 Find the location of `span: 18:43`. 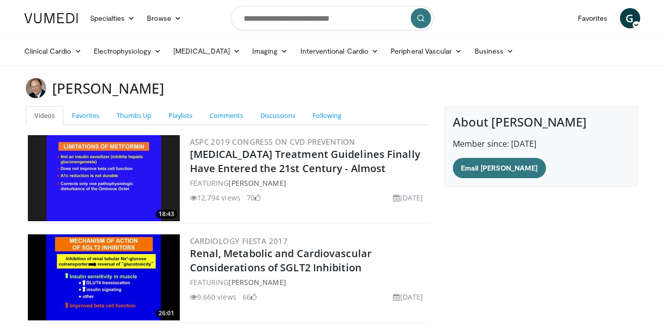

span: 18:43 is located at coordinates (166, 214).